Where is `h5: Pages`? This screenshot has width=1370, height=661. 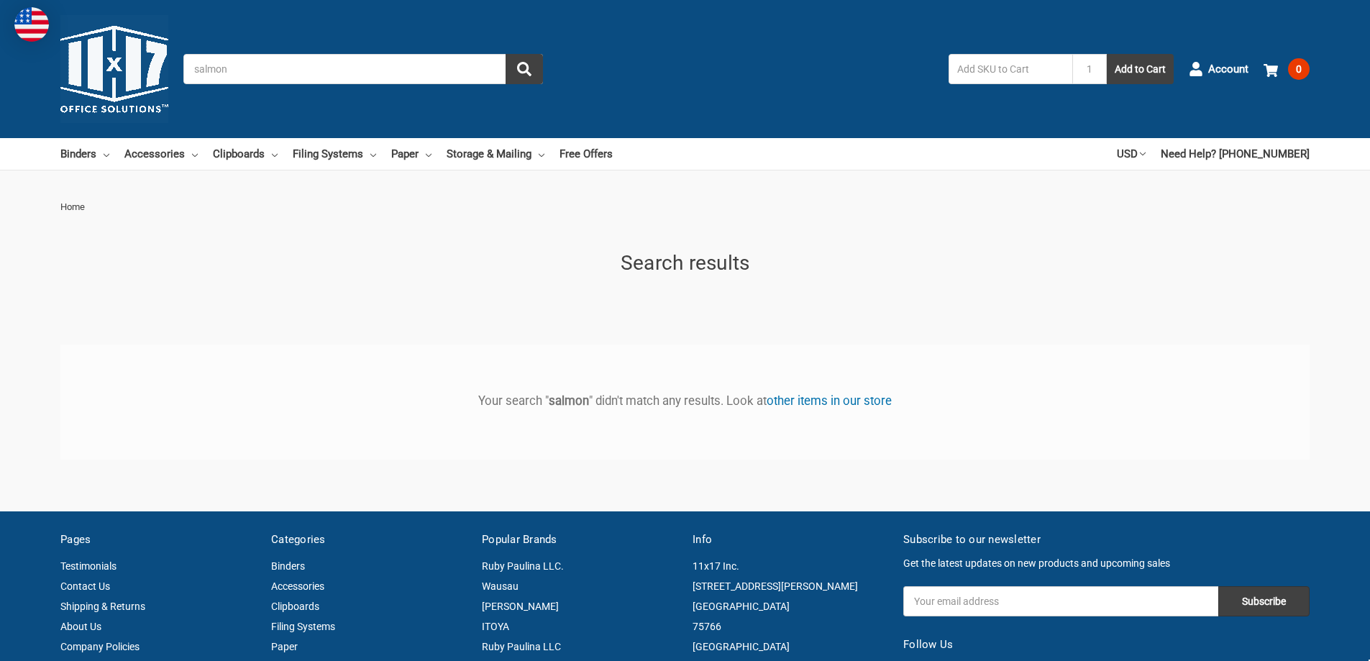
h5: Pages is located at coordinates (158, 539).